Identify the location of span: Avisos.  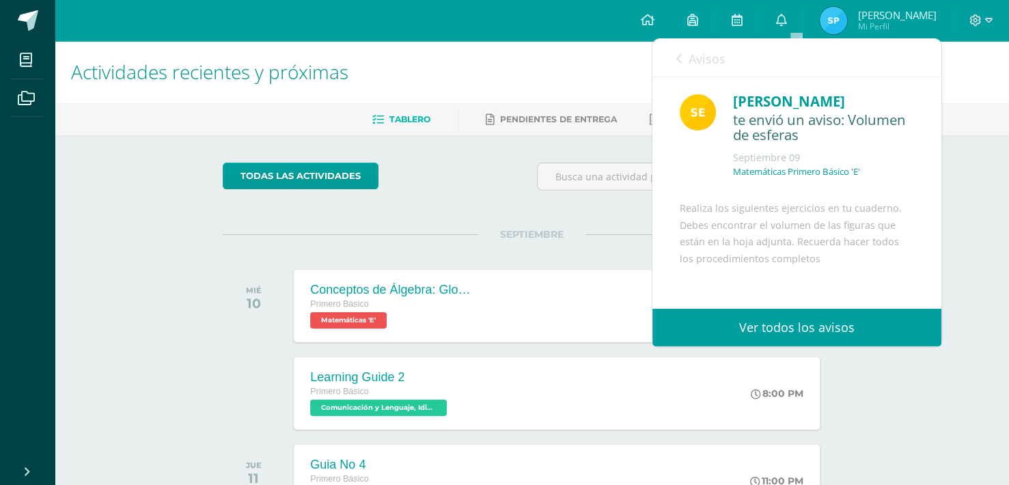
(707, 59).